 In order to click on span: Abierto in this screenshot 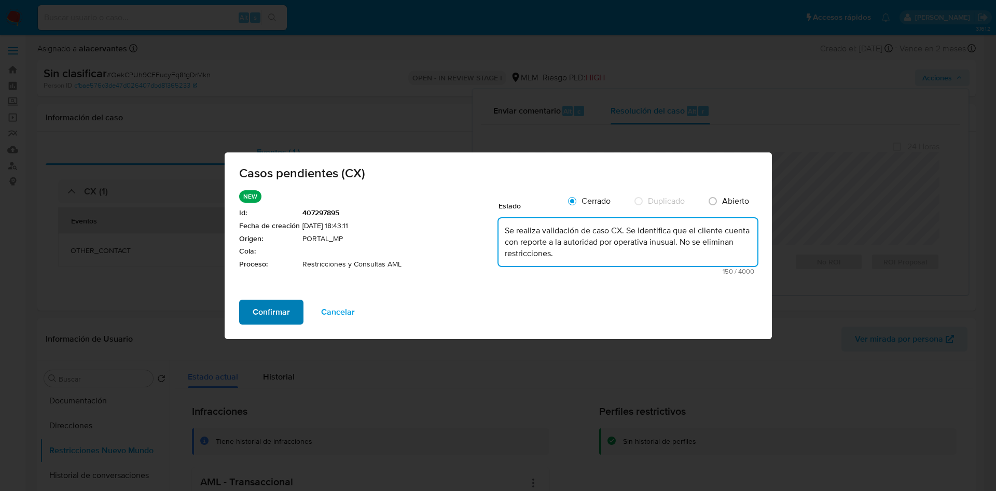, I will do `click(735, 200)`.